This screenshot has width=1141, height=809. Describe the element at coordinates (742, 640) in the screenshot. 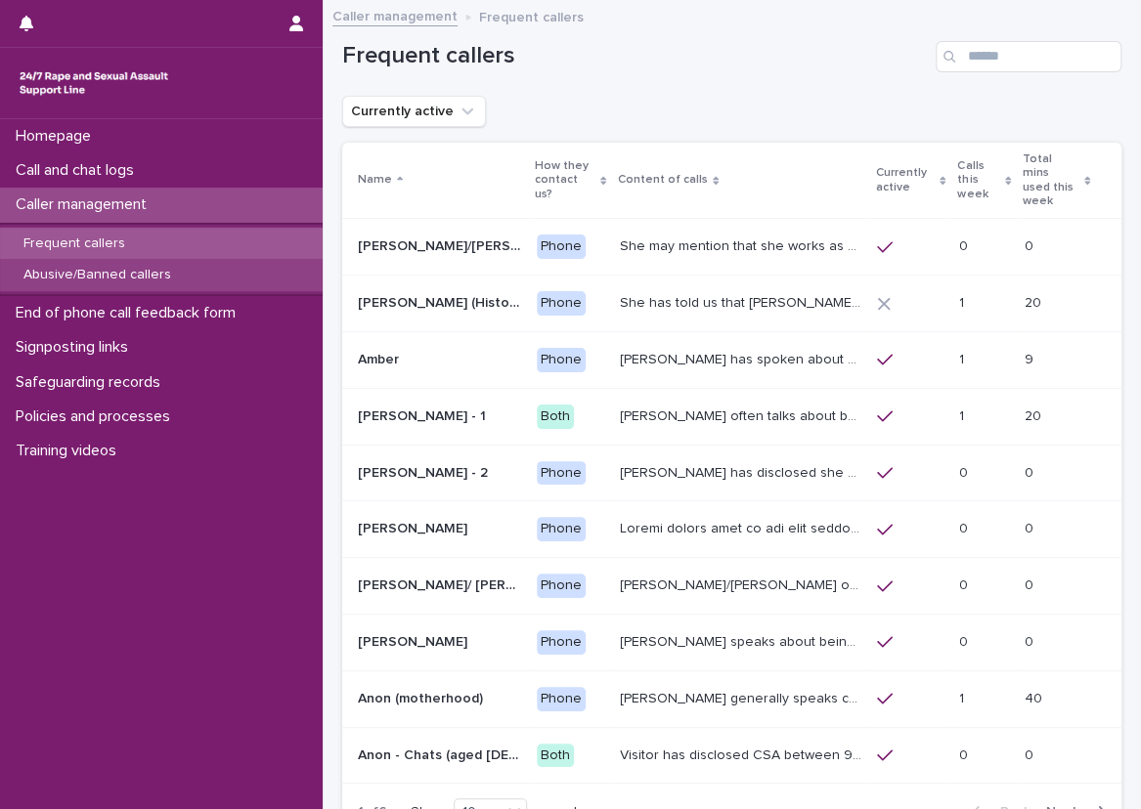

I see `p: Caller speaks about being raped and abused by the police and her ex-husband of 20 years. She has ...` at that location.